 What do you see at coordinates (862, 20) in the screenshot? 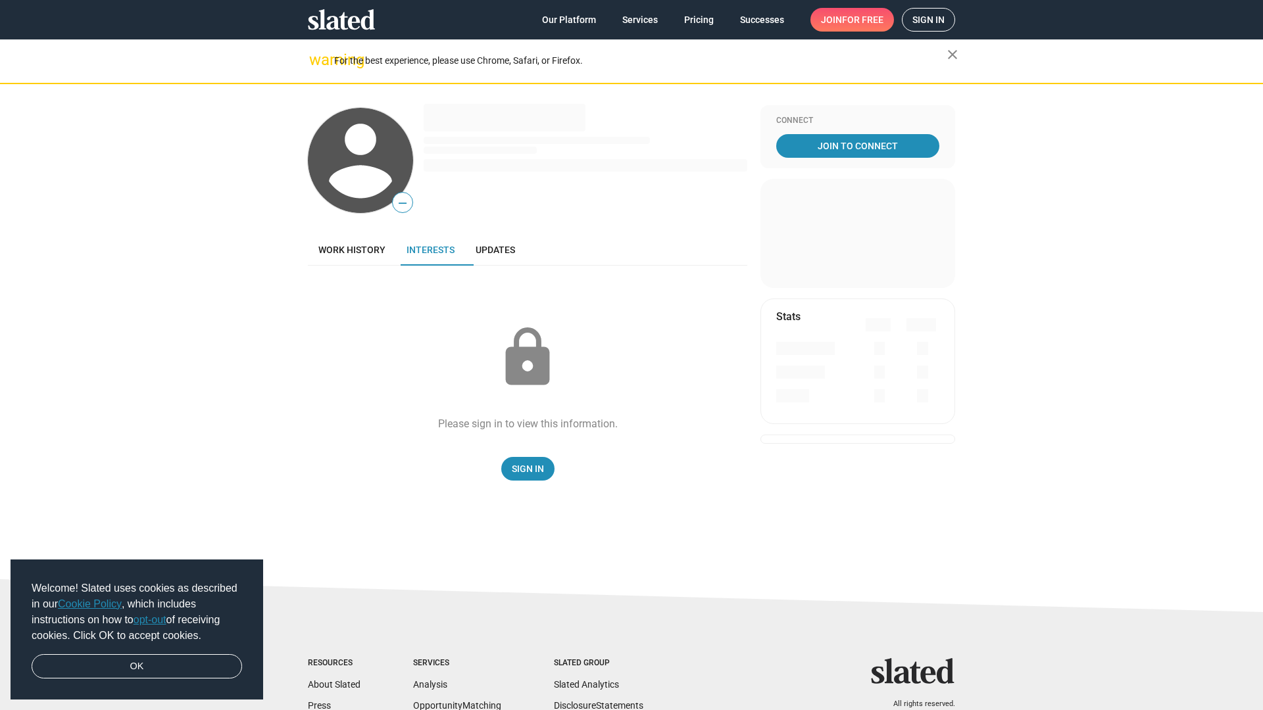
I see `span: for free` at bounding box center [862, 20].